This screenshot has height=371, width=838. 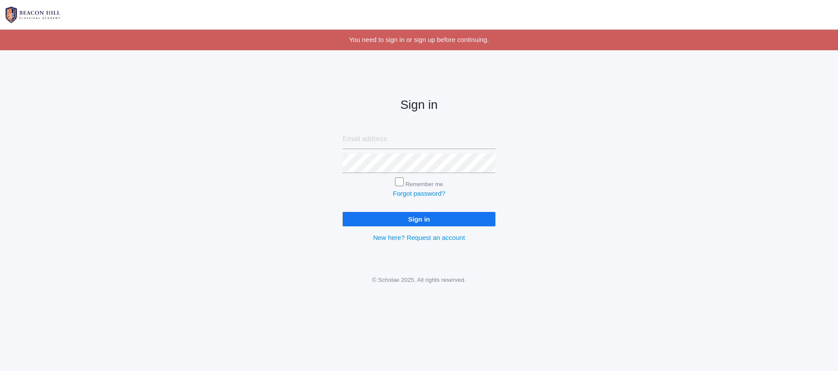 What do you see at coordinates (419, 237) in the screenshot?
I see `a: New here? Request an account` at bounding box center [419, 237].